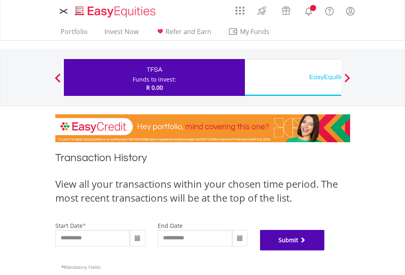  What do you see at coordinates (255, 32) in the screenshot?
I see `span: My Funds` at bounding box center [255, 32].